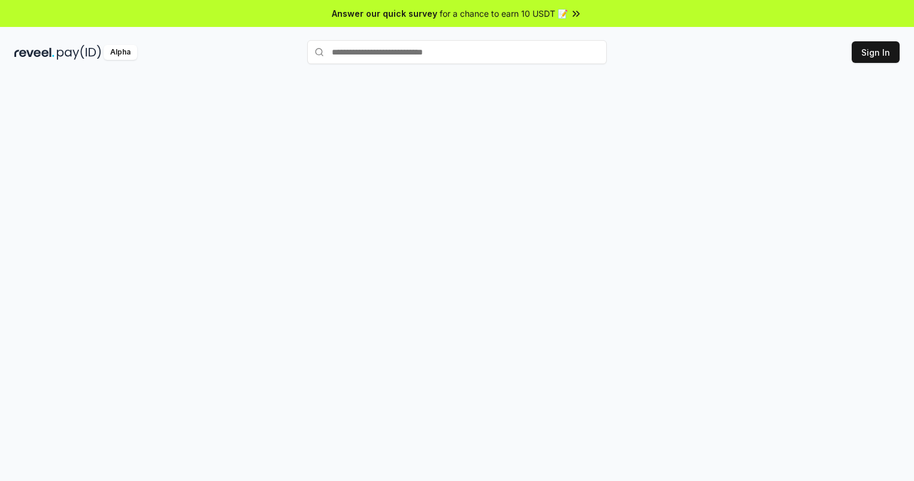 This screenshot has height=481, width=914. I want to click on span: for a chance to earn 10 USDT 📝, so click(504, 13).